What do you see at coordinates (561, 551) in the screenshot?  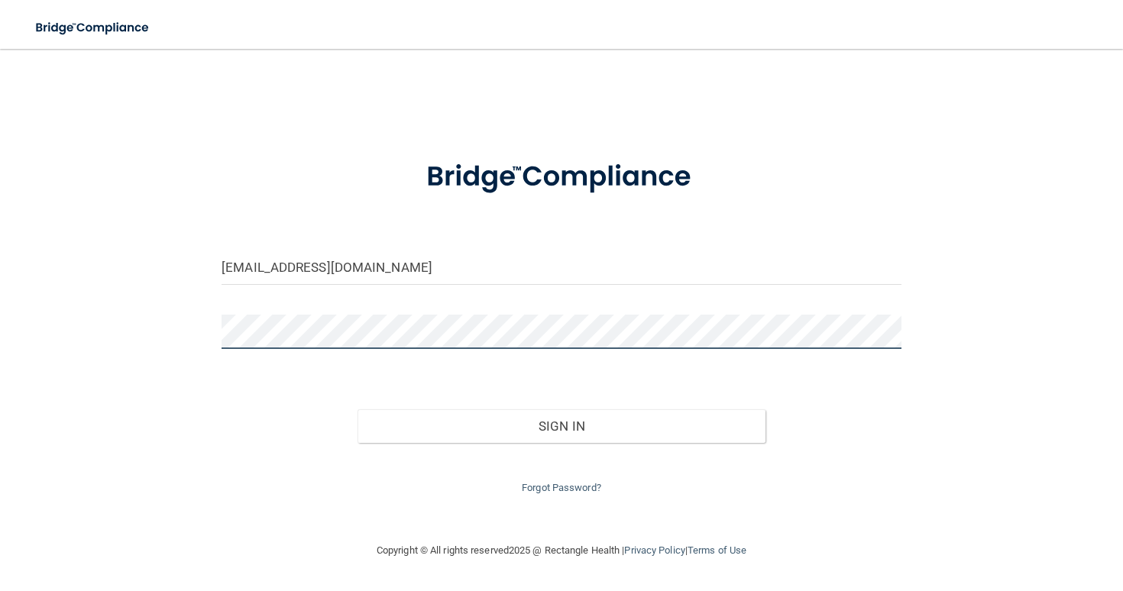 I see `div: Copyright © All rights reserved 2025 @ Rectangle Health | |` at bounding box center [561, 551].